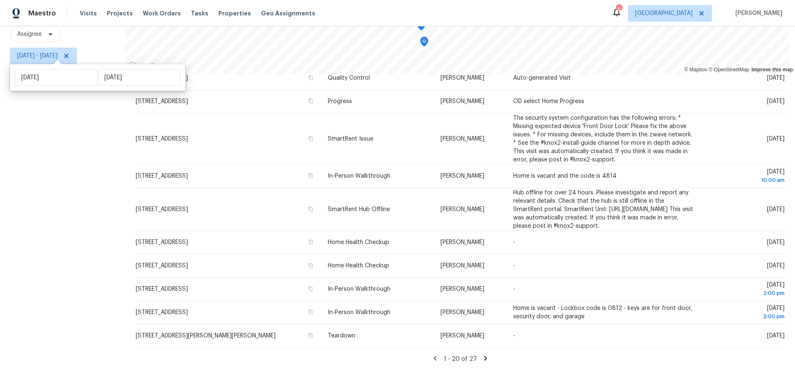 The image size is (795, 370). Describe the element at coordinates (548, 101) in the screenshot. I see `span: OD select Home Progress` at that location.